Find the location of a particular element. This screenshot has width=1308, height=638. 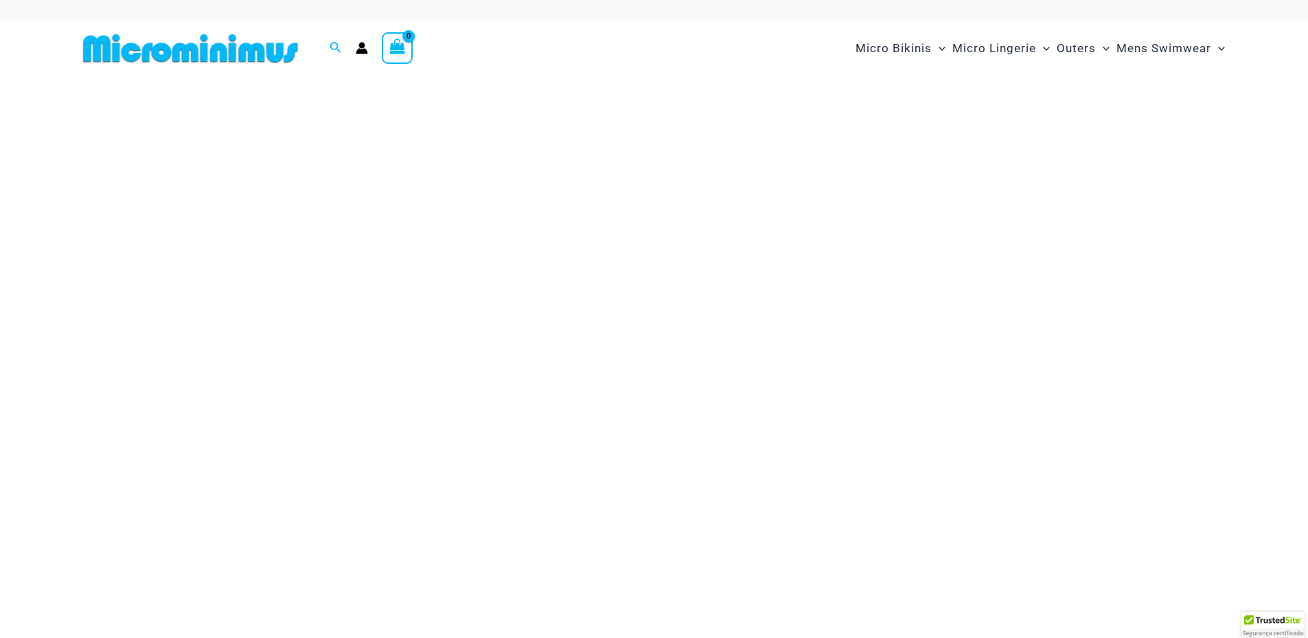

span: Micro Bikinis is located at coordinates (893, 48).